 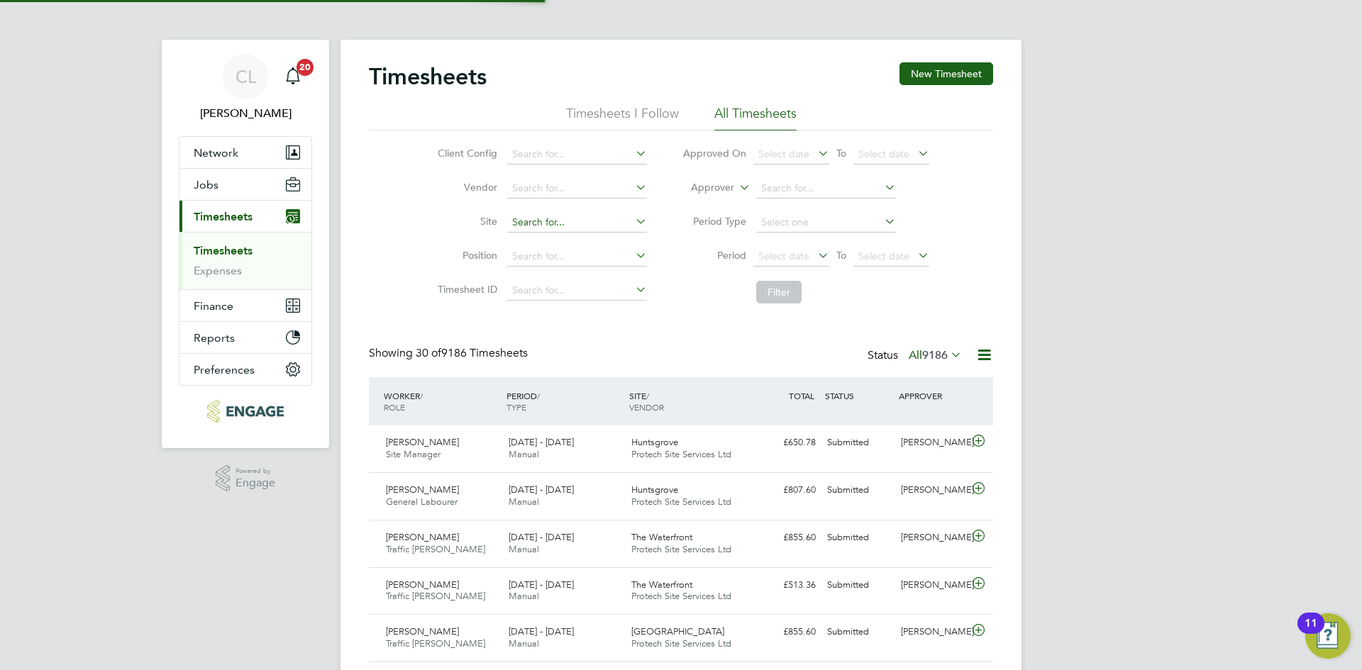 I want to click on a: Powered byEngage, so click(x=245, y=479).